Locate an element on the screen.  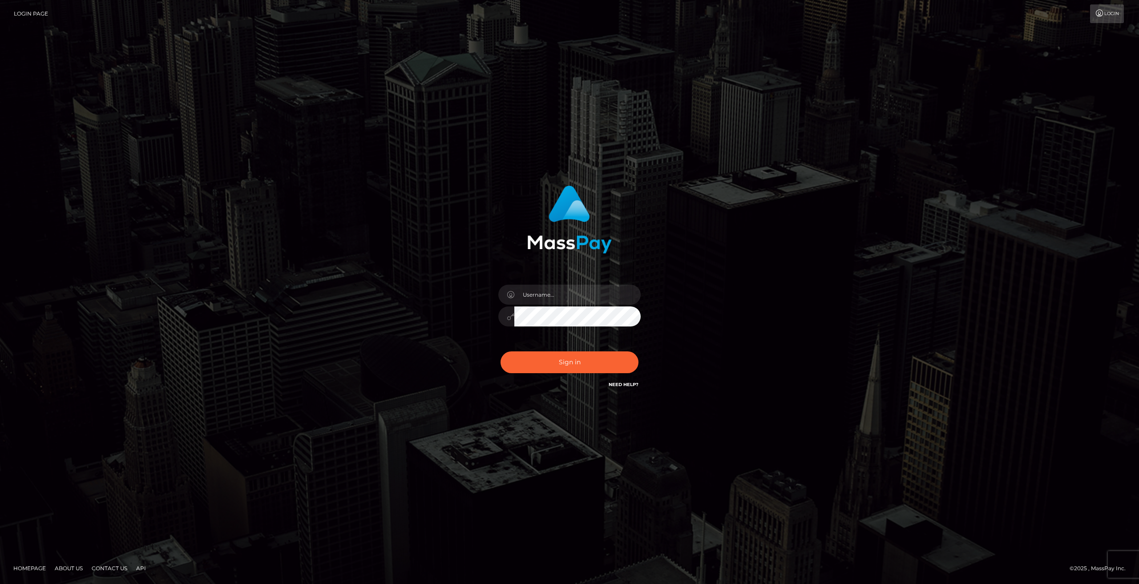
button: Sign in is located at coordinates (570, 362).